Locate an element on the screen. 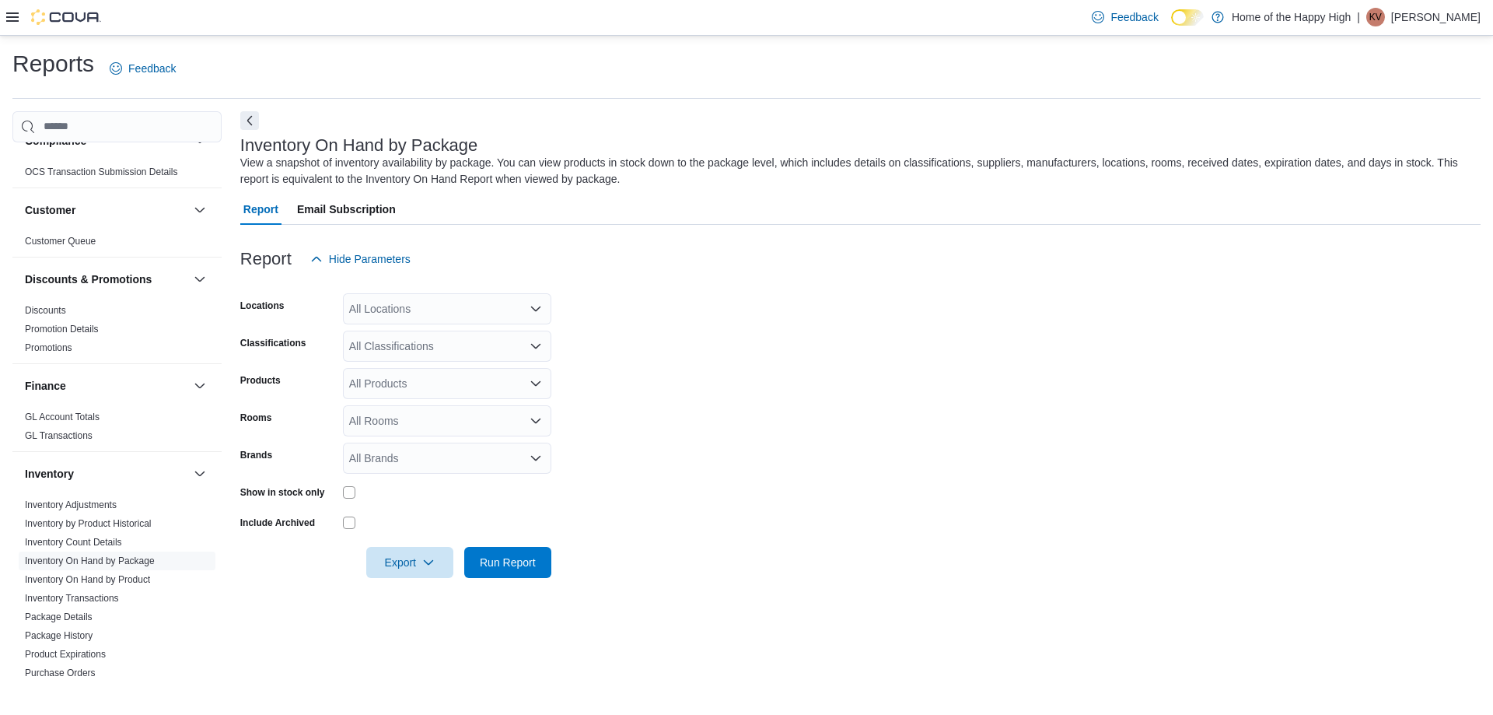 The height and width of the screenshot is (715, 1493). span: Report is located at coordinates (261, 209).